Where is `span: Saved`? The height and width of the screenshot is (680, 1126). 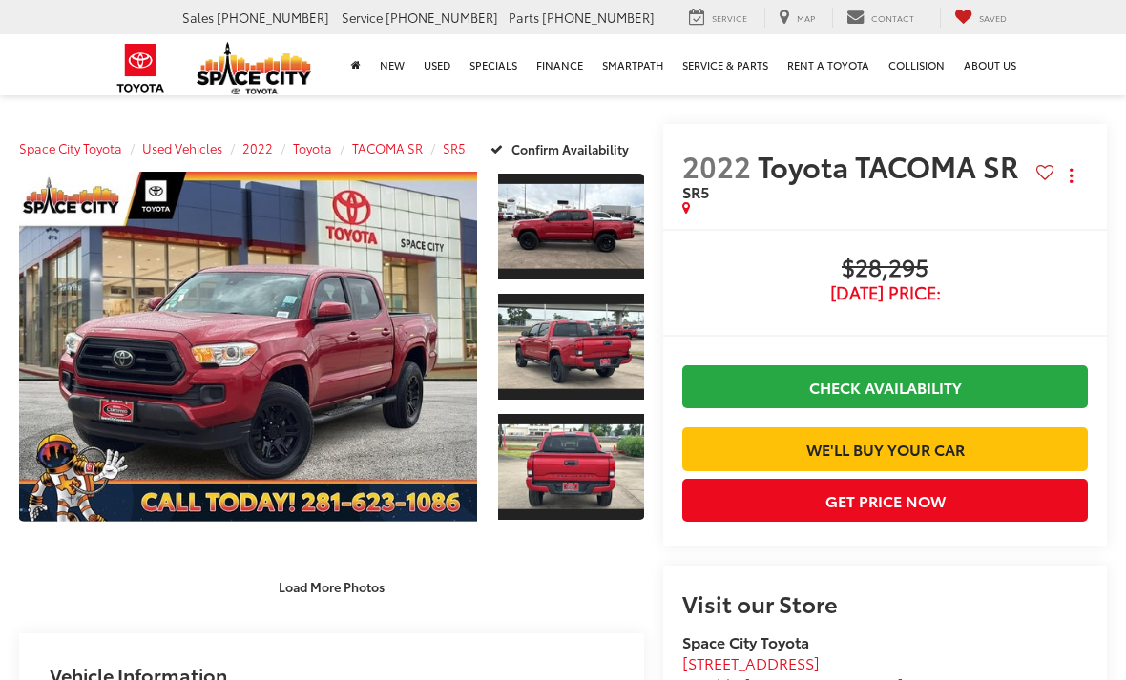
span: Saved is located at coordinates (992, 17).